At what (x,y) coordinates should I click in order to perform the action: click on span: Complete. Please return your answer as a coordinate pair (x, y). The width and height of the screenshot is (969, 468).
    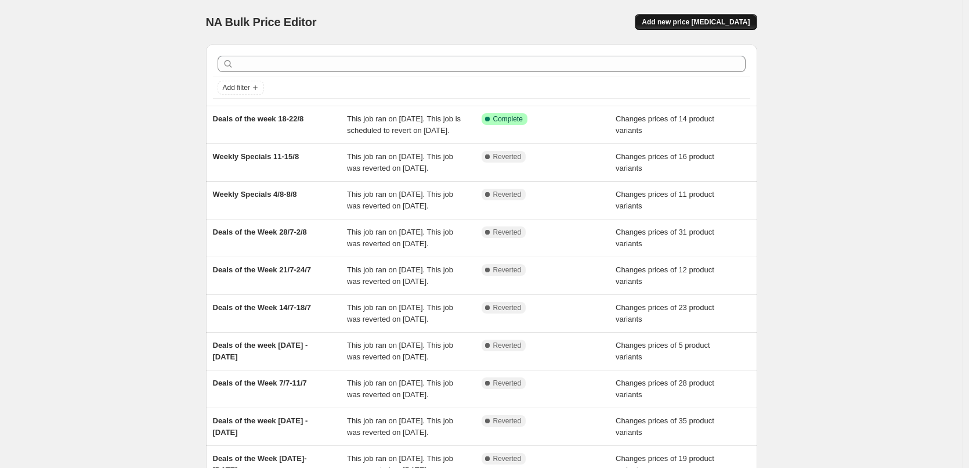
    Looking at the image, I should click on (508, 119).